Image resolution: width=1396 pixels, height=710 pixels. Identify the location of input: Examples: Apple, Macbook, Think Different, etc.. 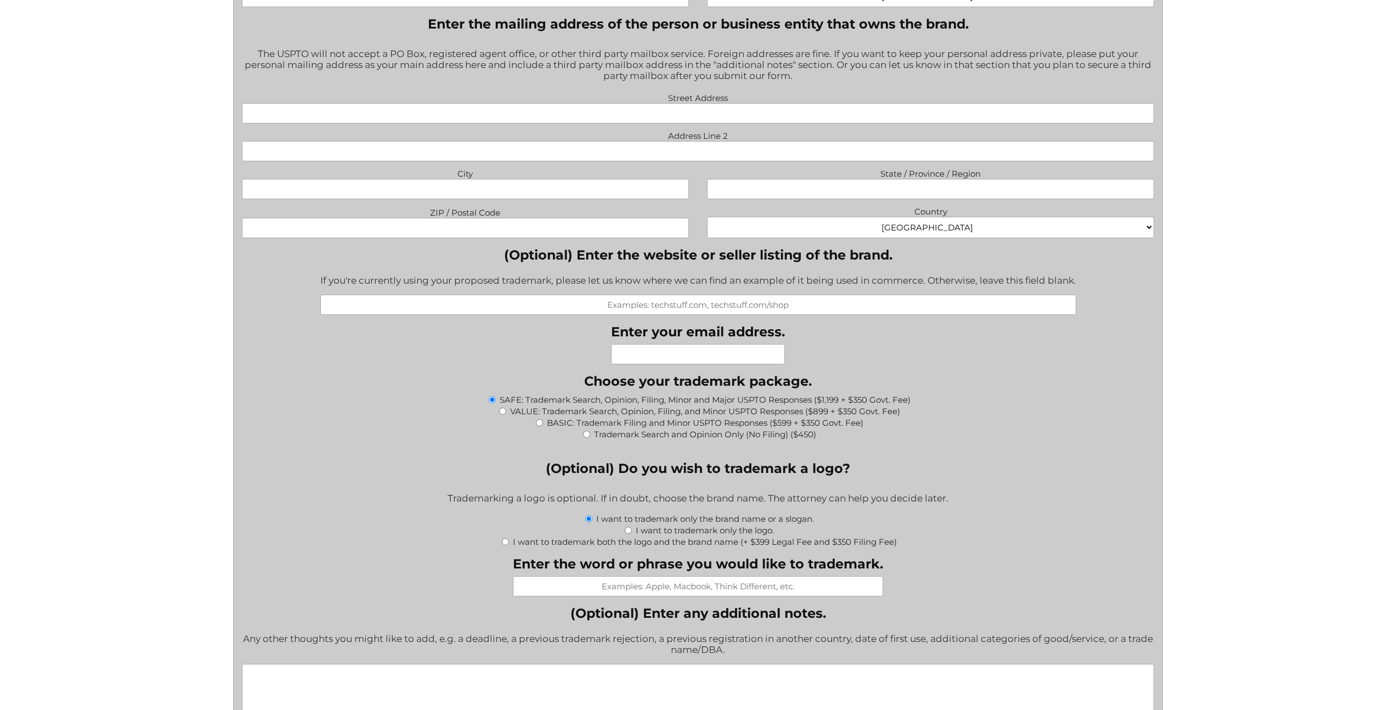
(698, 586).